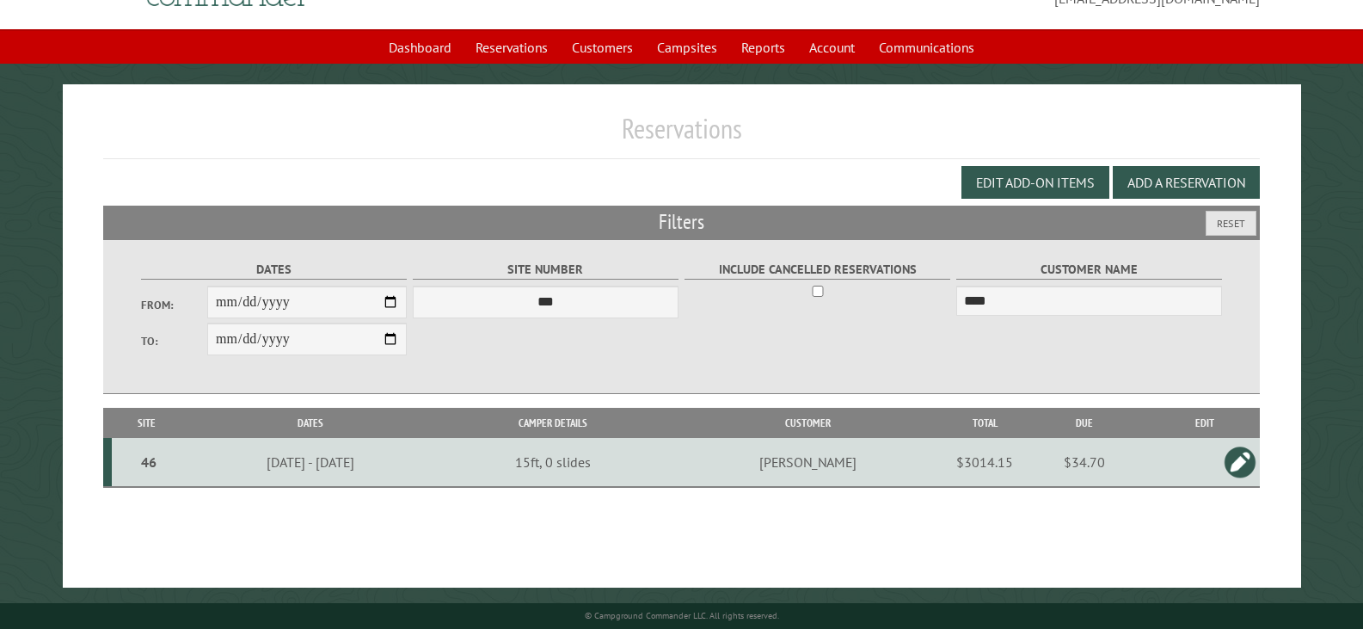  Describe the element at coordinates (1084, 422) in the screenshot. I see `th: Due` at that location.